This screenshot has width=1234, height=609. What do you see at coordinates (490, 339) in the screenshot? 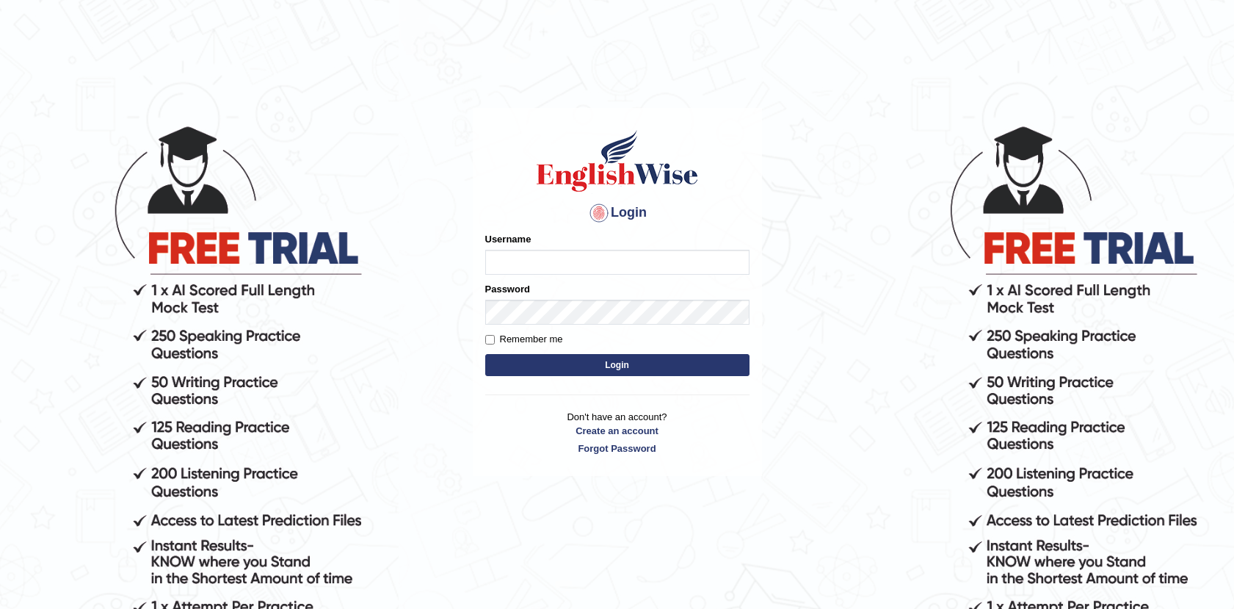
I see `input: Remember me` at bounding box center [490, 339].